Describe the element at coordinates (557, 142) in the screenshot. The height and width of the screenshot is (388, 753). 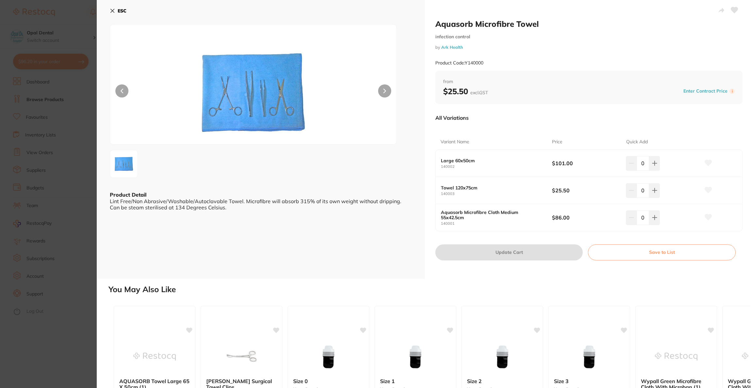
I see `p: Price` at that location.